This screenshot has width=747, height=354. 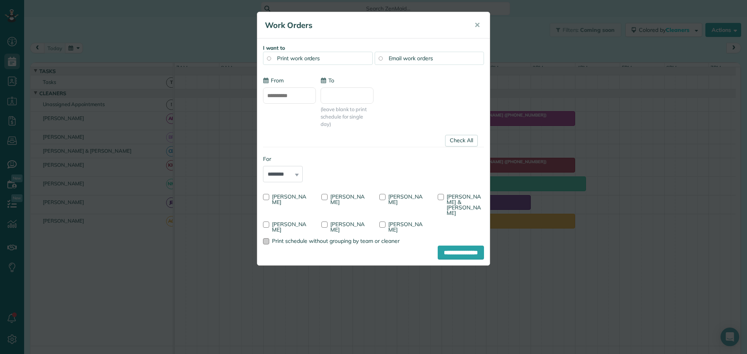 What do you see at coordinates (336, 241) in the screenshot?
I see `span: Print schedule without grouping by team or cleaner` at bounding box center [336, 241].